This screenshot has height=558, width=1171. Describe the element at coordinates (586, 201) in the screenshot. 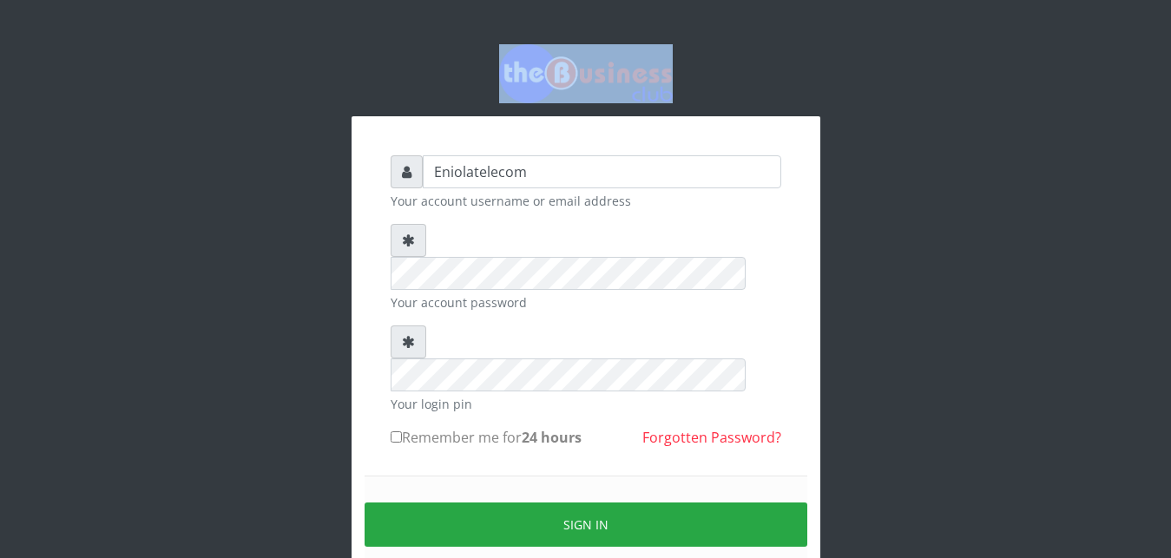

I see `small: Your account username or email address` at that location.